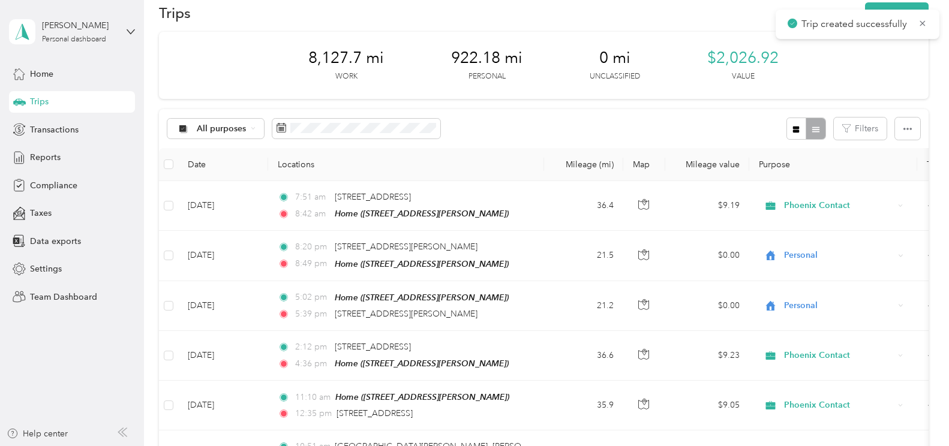  Describe the element at coordinates (312, 264) in the screenshot. I see `span: 8:49 pm` at that location.